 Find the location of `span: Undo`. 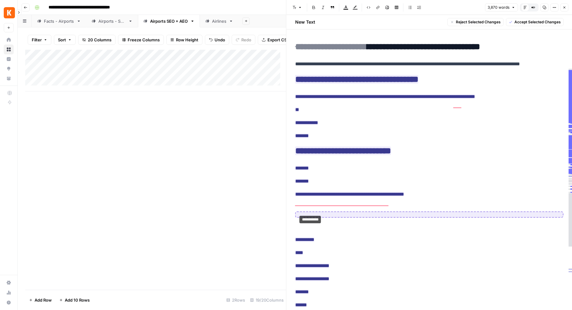

span: Undo is located at coordinates (220, 40).